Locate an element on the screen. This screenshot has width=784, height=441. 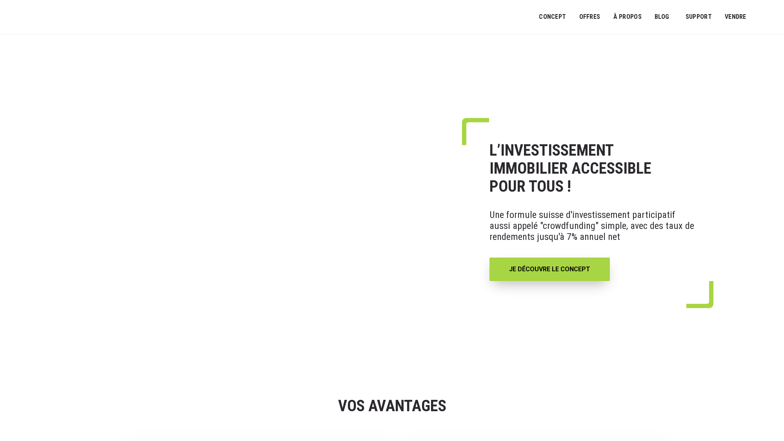
a: SUPPORT is located at coordinates (698, 17).